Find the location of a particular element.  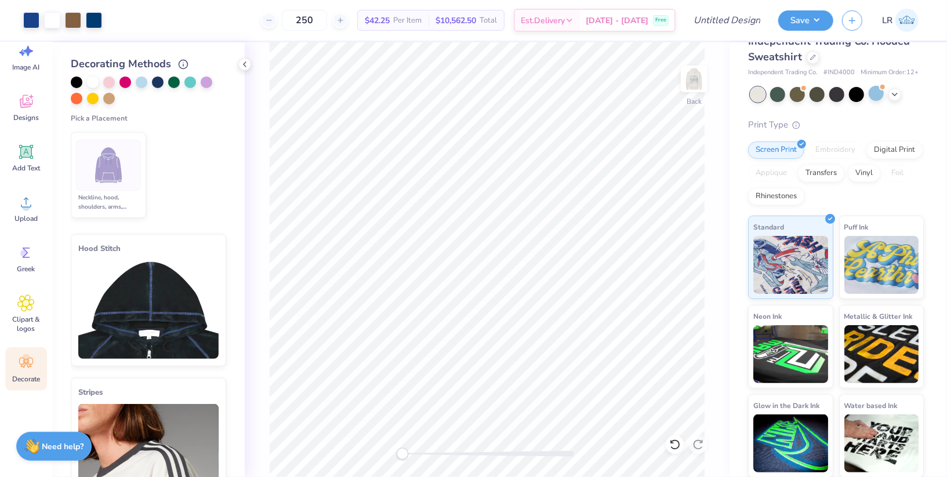

div: Transfers is located at coordinates (821, 173).